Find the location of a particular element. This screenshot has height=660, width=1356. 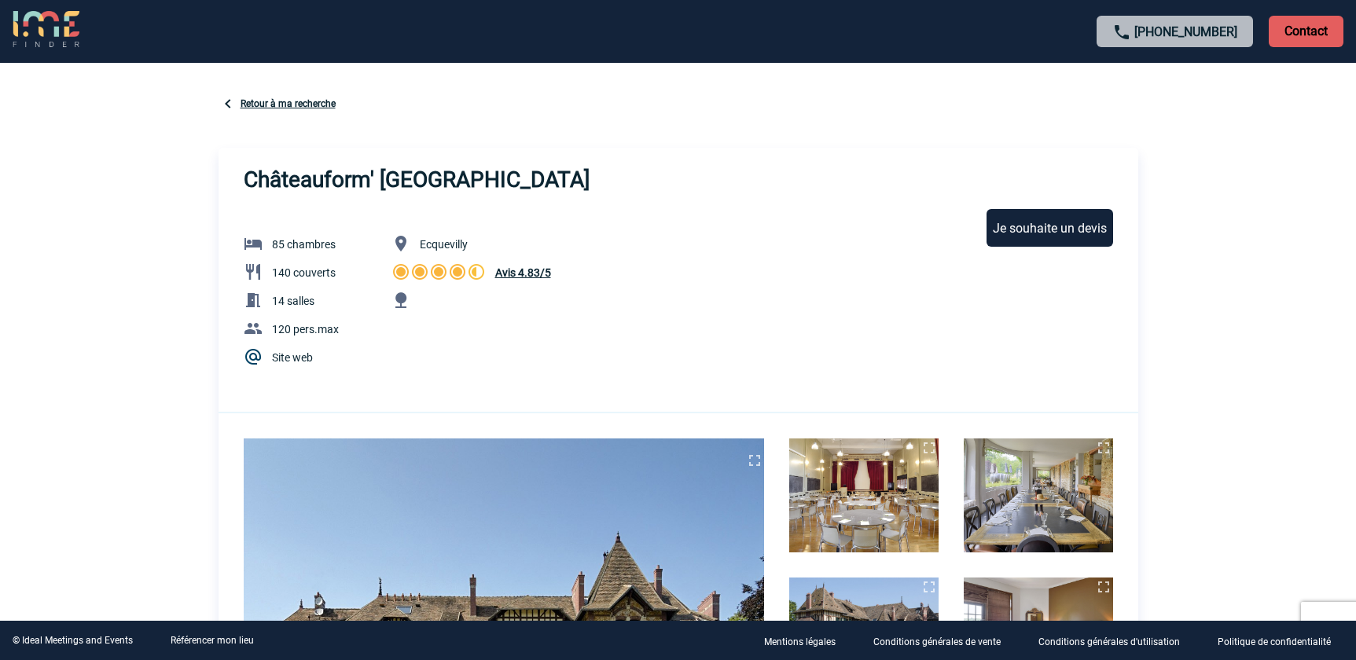

img: Campagne / Au vert is located at coordinates (401, 300).